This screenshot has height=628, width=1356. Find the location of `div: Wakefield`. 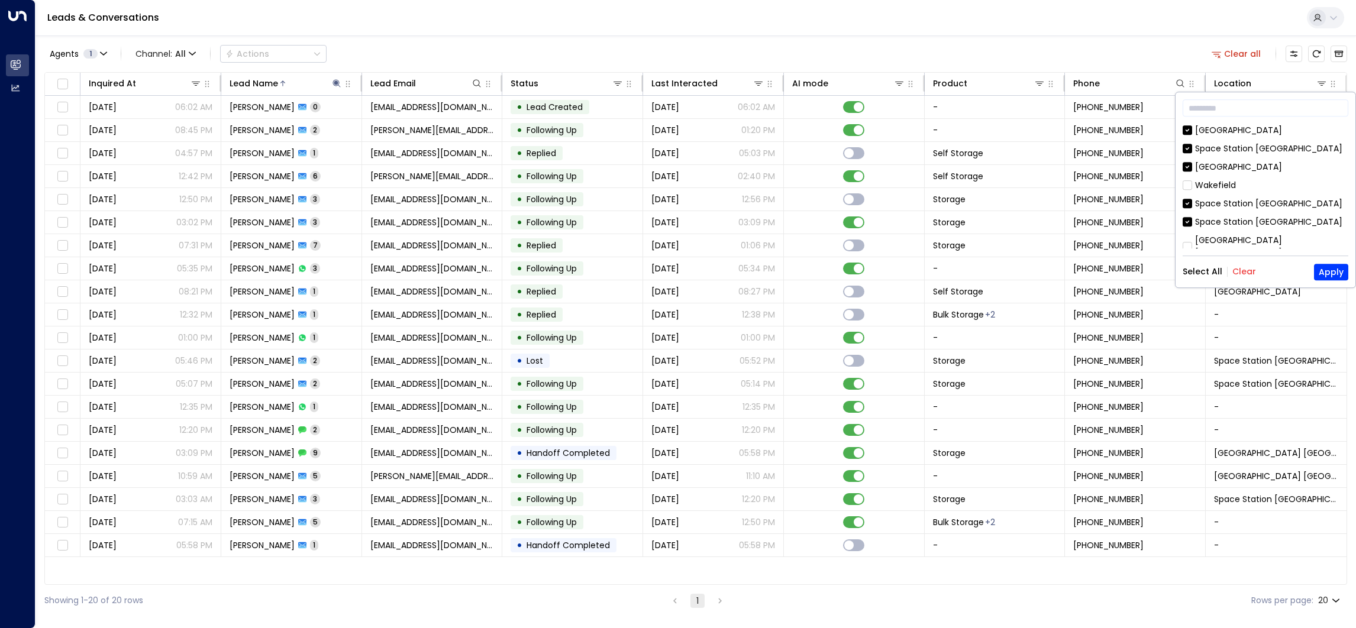

div: Wakefield is located at coordinates (1265, 185).